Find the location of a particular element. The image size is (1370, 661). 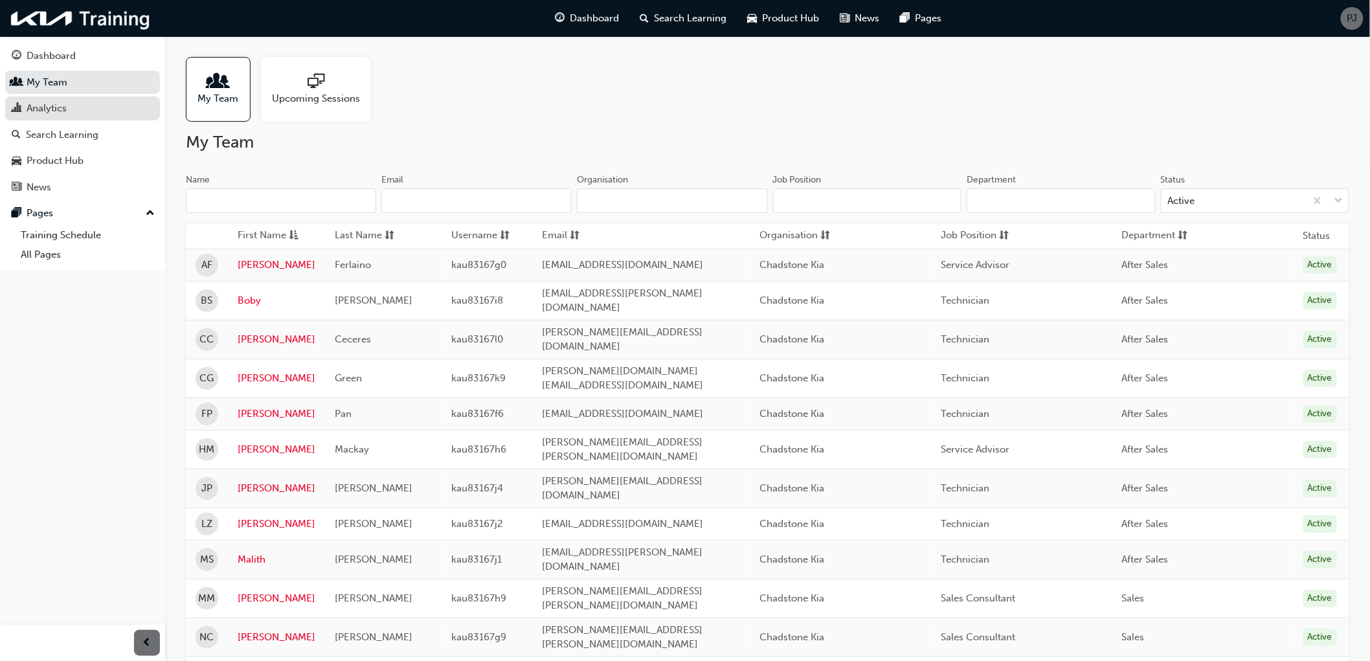

span: Pages is located at coordinates (928, 18).